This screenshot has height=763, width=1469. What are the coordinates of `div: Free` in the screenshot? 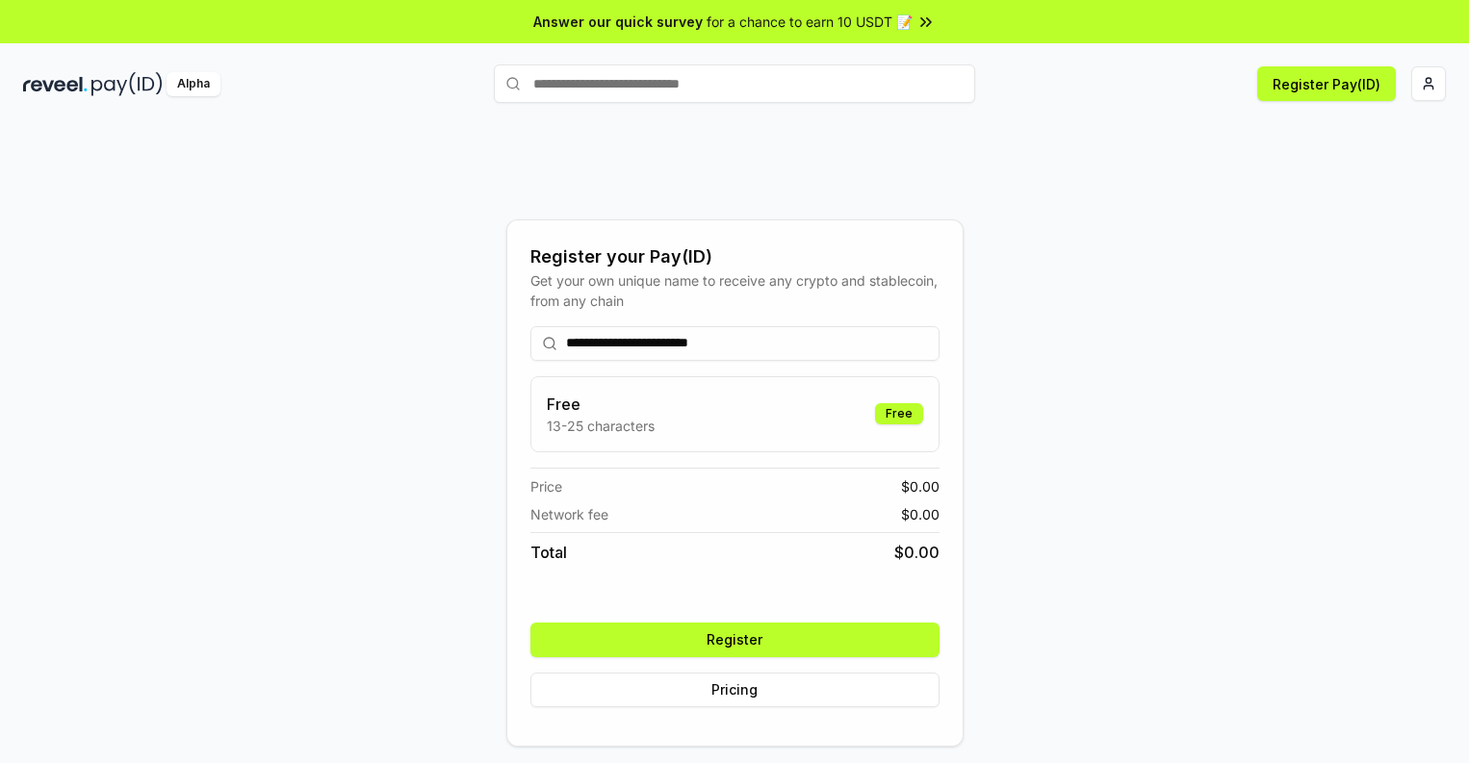 It's located at (899, 414).